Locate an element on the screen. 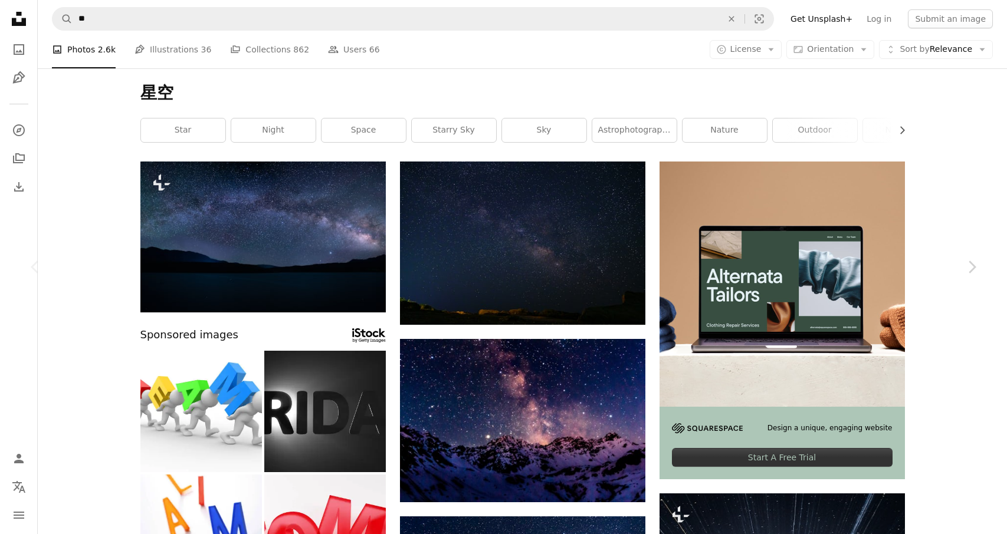  a: night sky is located at coordinates (905, 130).